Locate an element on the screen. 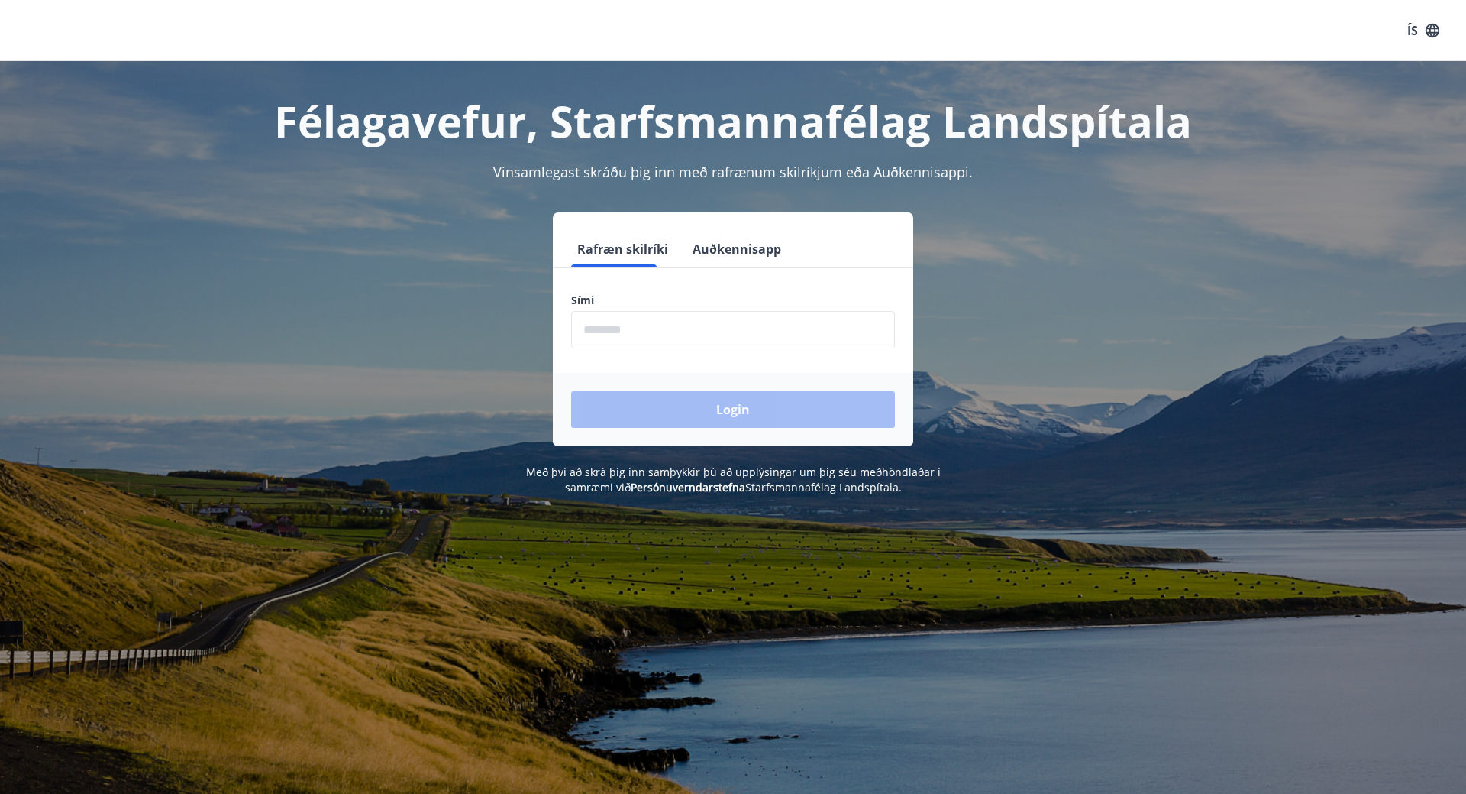 The height and width of the screenshot is (794, 1466). button: Auðkennisapp is located at coordinates (737, 249).